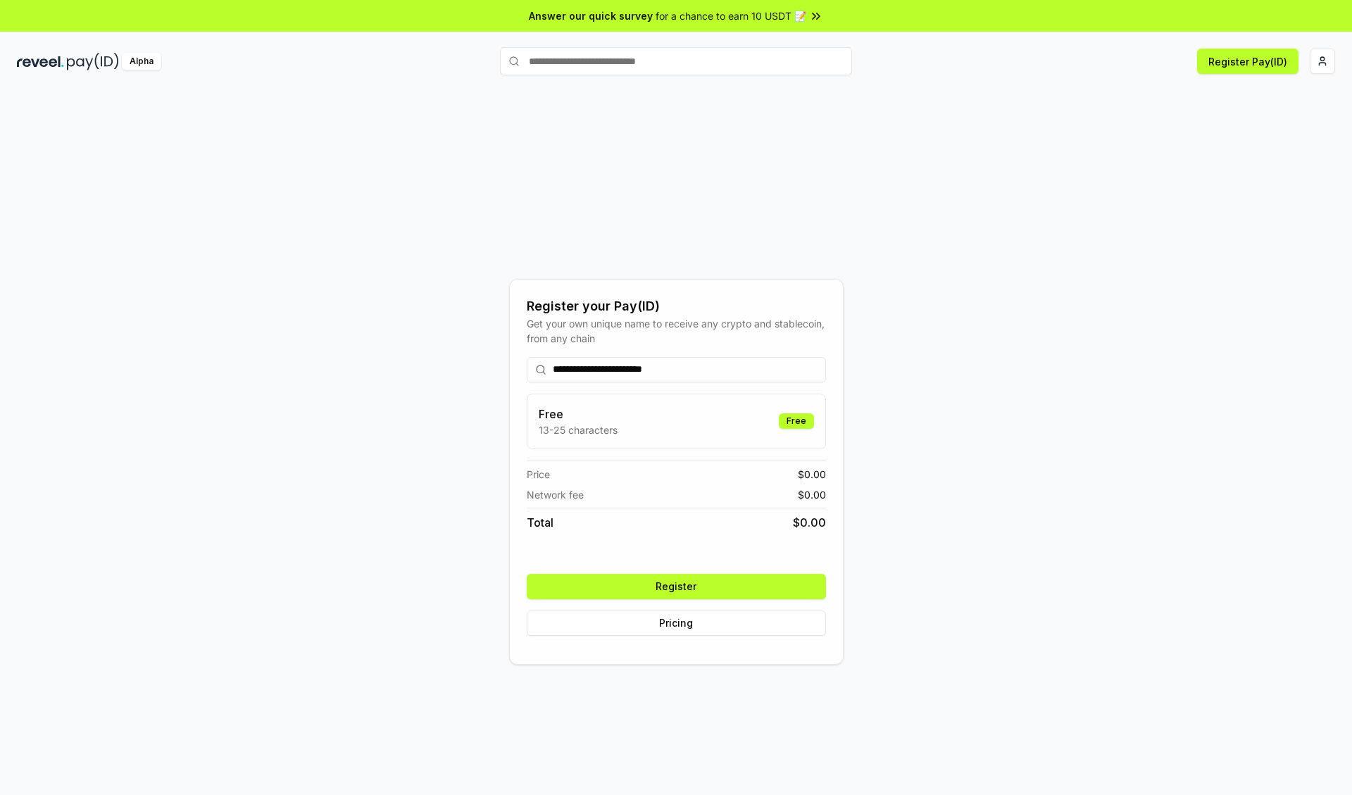  Describe the element at coordinates (538, 474) in the screenshot. I see `span: Price` at that location.